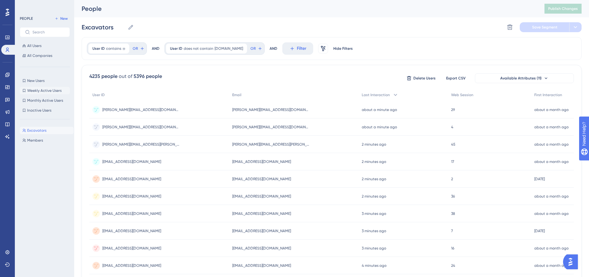 This screenshot has height=277, width=589. What do you see at coordinates (456, 78) in the screenshot?
I see `span: Export CSV` at bounding box center [456, 78].